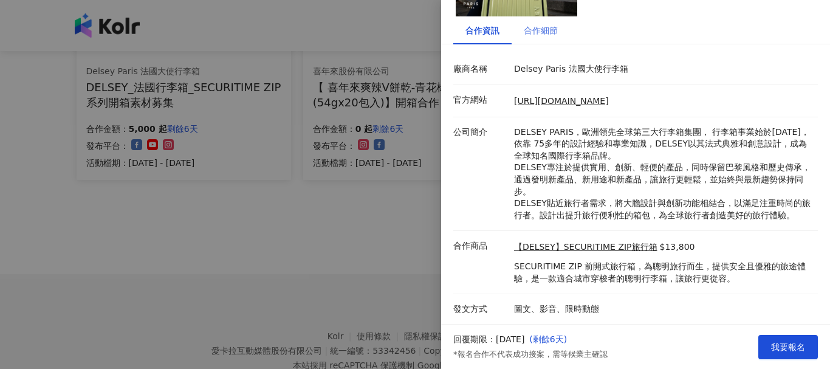 The height and width of the screenshot is (369, 830). What do you see at coordinates (481, 100) in the screenshot?
I see `p: 官方網站` at bounding box center [481, 100].